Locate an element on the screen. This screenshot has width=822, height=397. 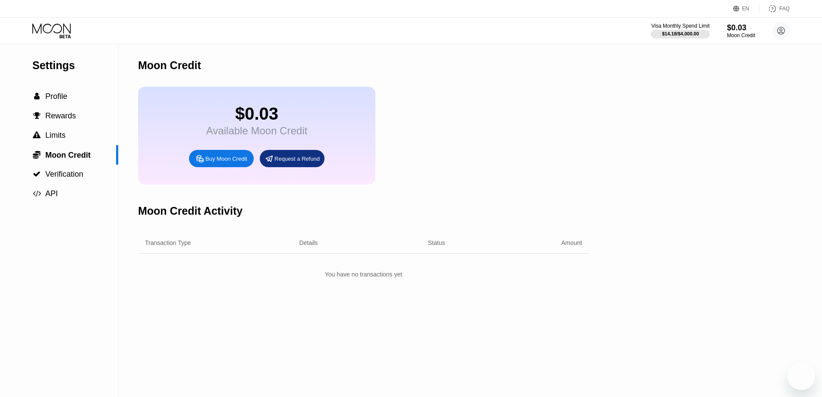
div: Transaction Type is located at coordinates (168, 243).